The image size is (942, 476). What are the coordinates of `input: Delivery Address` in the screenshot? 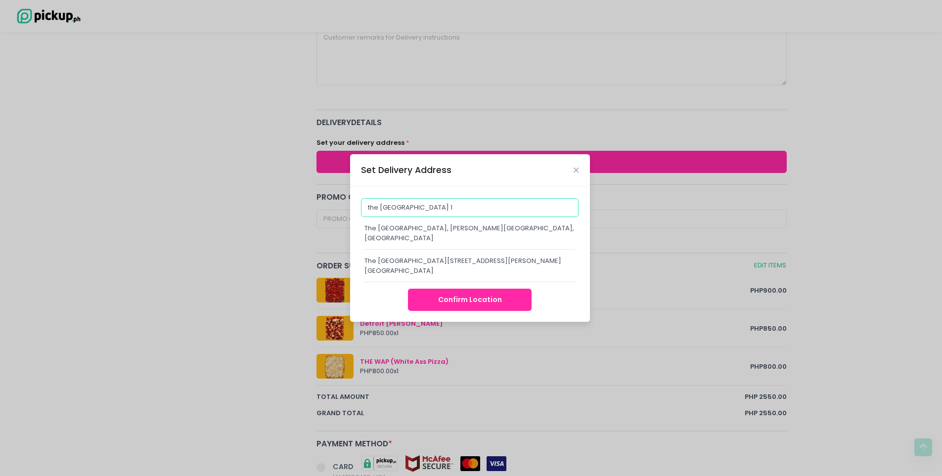 It's located at (470, 208).